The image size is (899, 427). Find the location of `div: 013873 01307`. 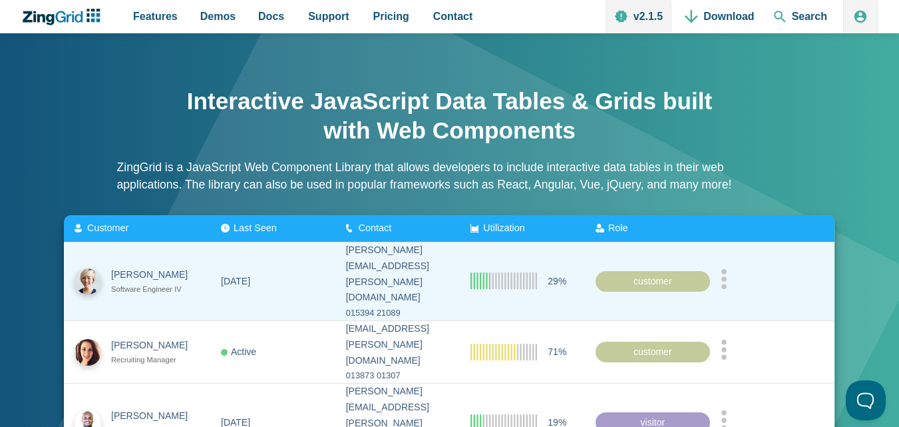

div: 013873 01307 is located at coordinates (398, 375).